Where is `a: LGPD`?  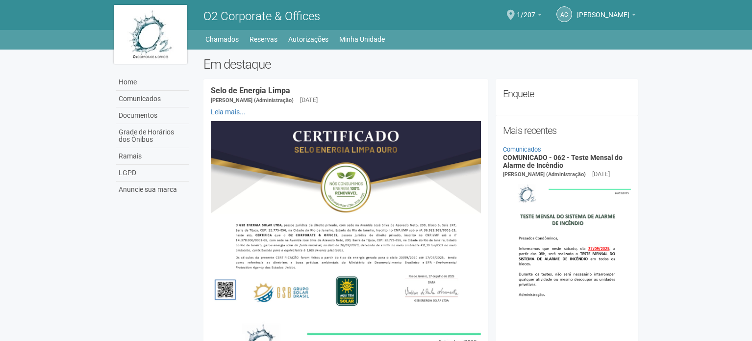 a: LGPD is located at coordinates (153, 173).